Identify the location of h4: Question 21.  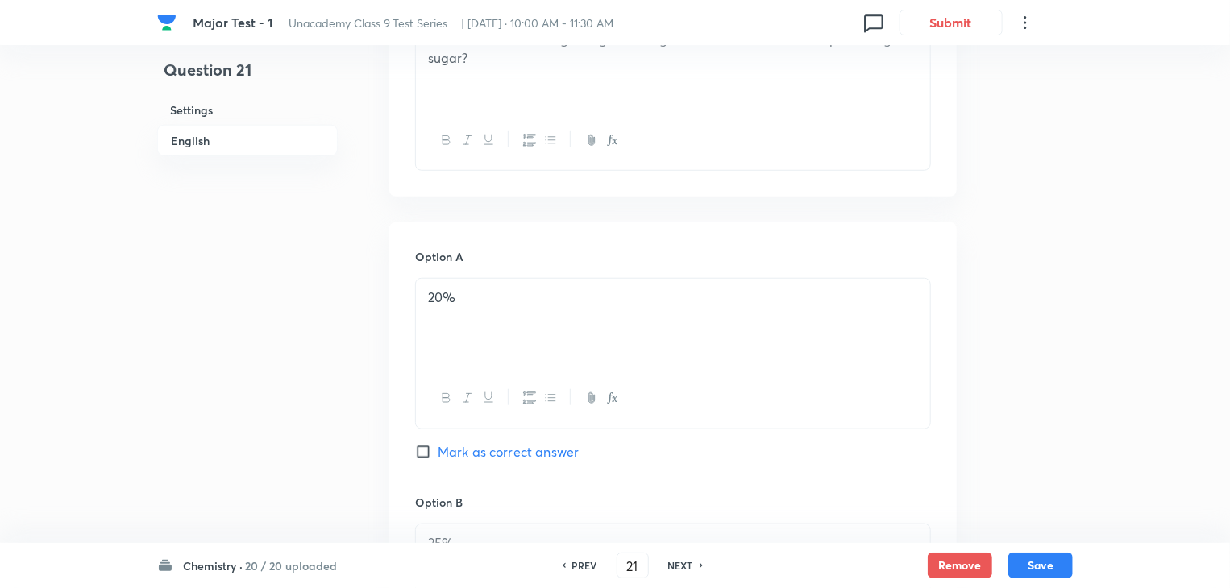
(247, 77).